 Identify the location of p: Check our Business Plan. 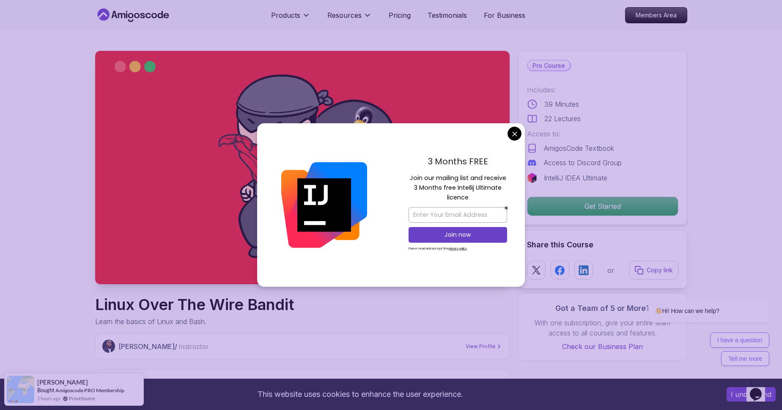
(603, 346).